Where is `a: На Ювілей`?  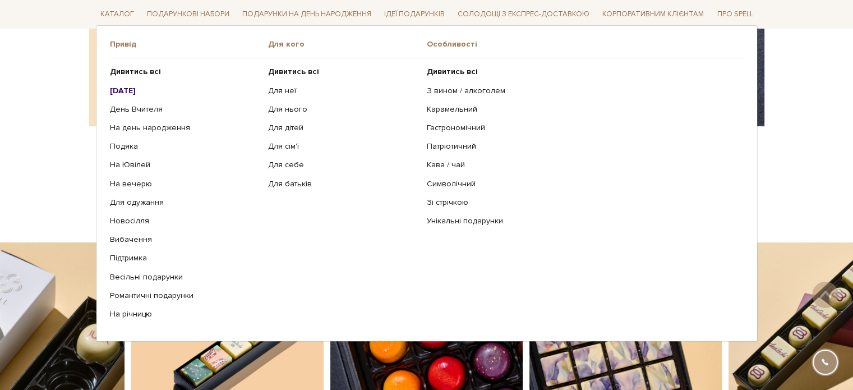
a: На Ювілей is located at coordinates (185, 165).